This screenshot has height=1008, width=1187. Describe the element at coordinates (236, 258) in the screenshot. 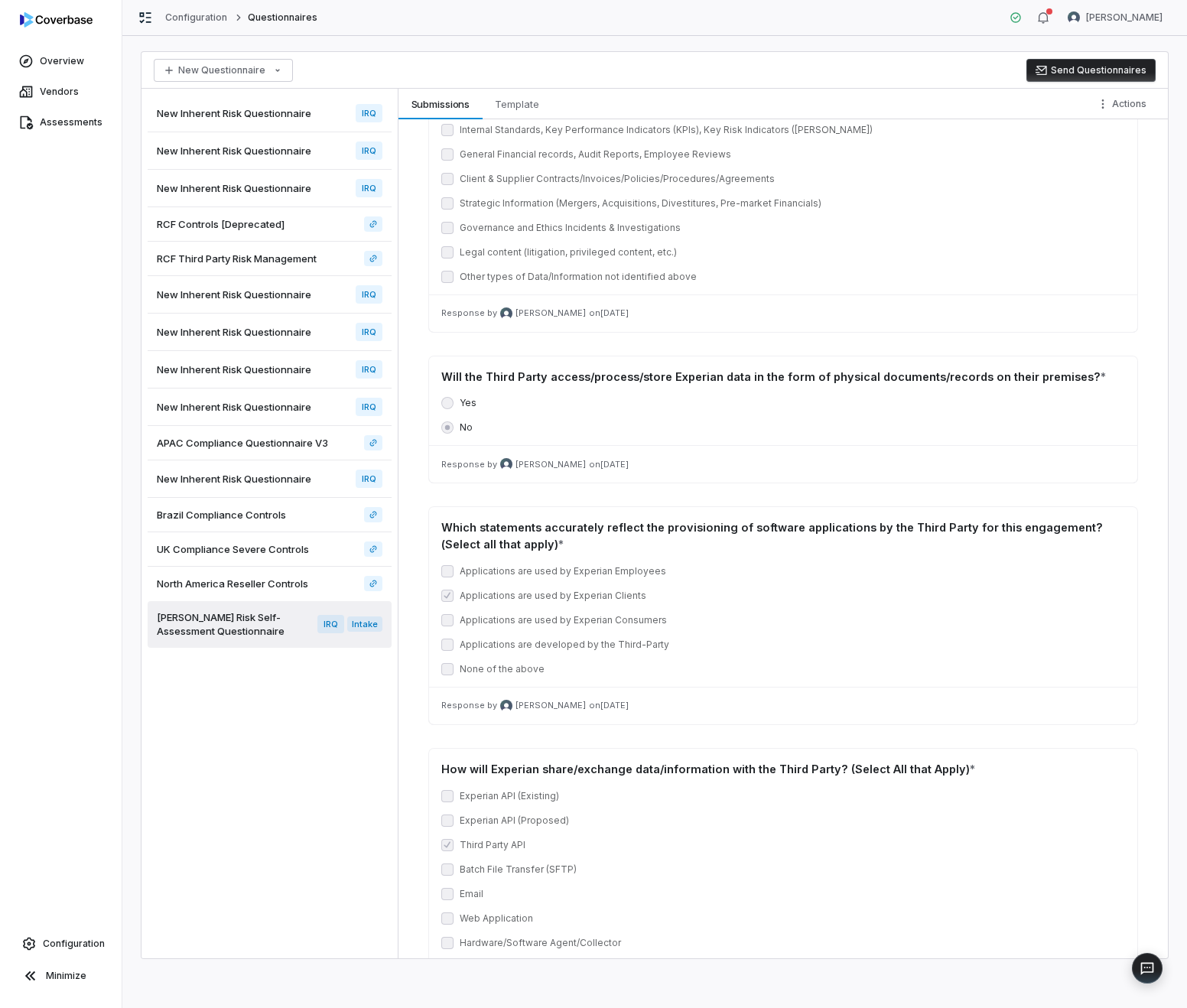

I see `span: RCF Third Party Risk Management` at that location.